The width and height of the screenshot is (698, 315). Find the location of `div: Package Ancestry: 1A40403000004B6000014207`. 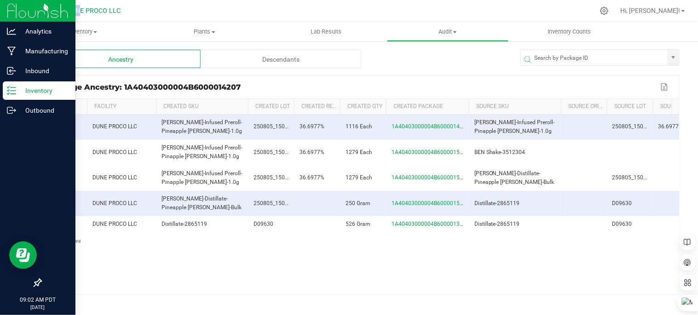

div: Package Ancestry: 1A40403000004B6000014207 is located at coordinates (353, 87).